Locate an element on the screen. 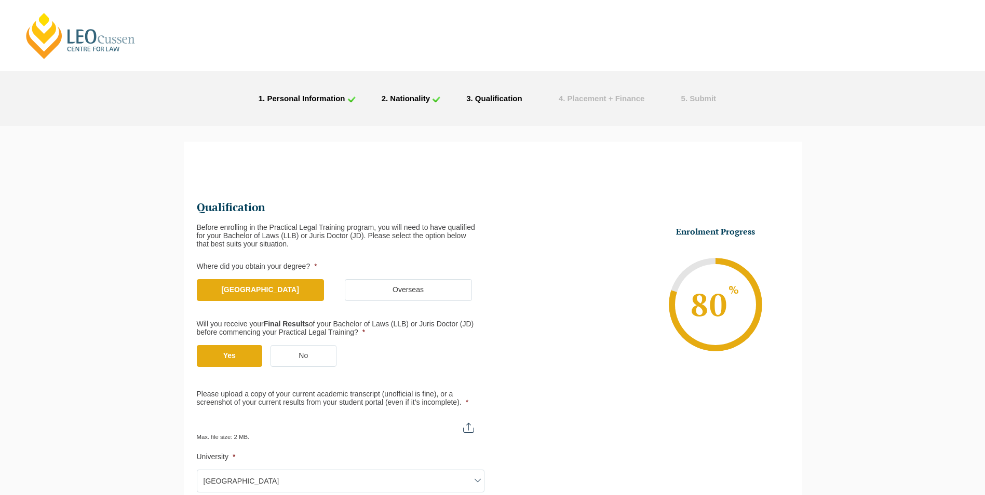 Image resolution: width=985 pixels, height=495 pixels. span: 80 is located at coordinates (716, 305).